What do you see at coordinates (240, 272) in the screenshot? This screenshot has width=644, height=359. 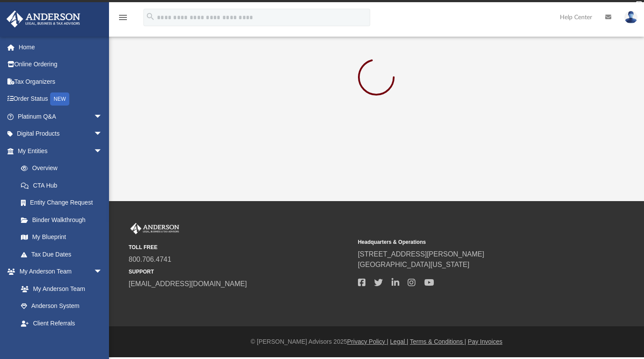 I see `small: SUPPORT` at bounding box center [240, 272].